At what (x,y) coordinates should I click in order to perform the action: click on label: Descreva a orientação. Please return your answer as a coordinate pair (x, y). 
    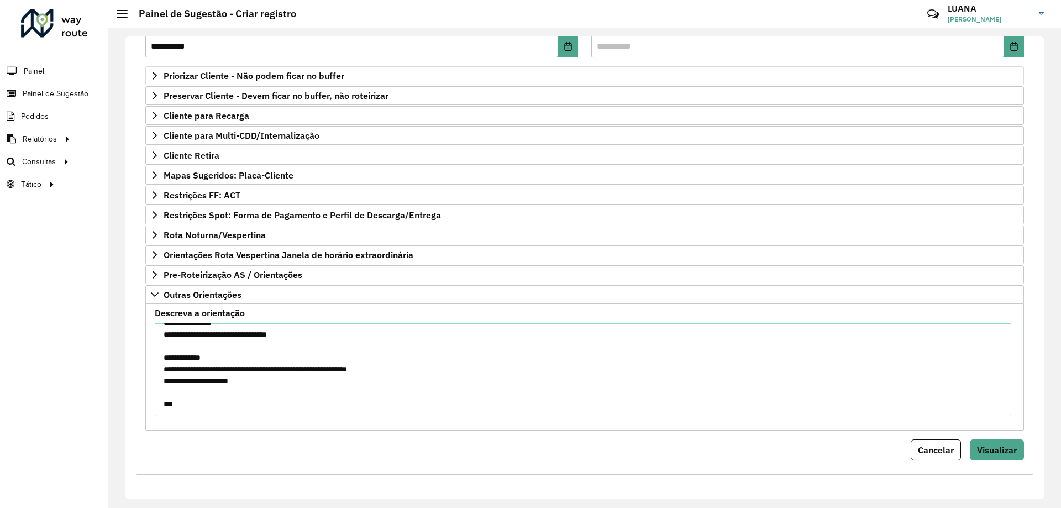
    Looking at the image, I should click on (200, 313).